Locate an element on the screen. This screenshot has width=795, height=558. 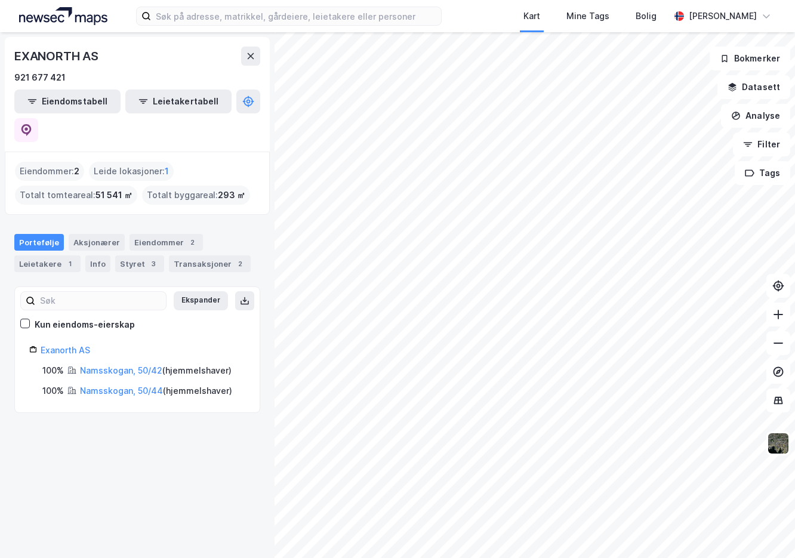
div: Bolig is located at coordinates (646, 16).